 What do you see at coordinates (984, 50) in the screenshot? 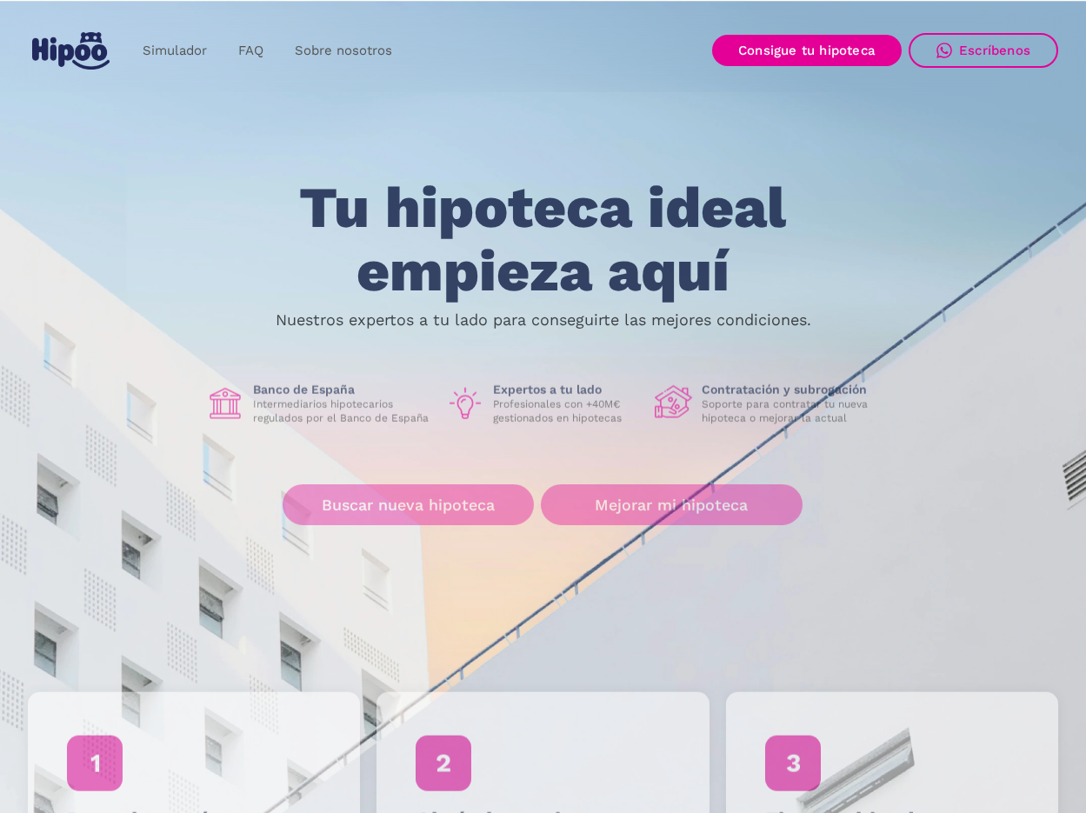
I see `a: Escríbenos` at bounding box center [984, 50].